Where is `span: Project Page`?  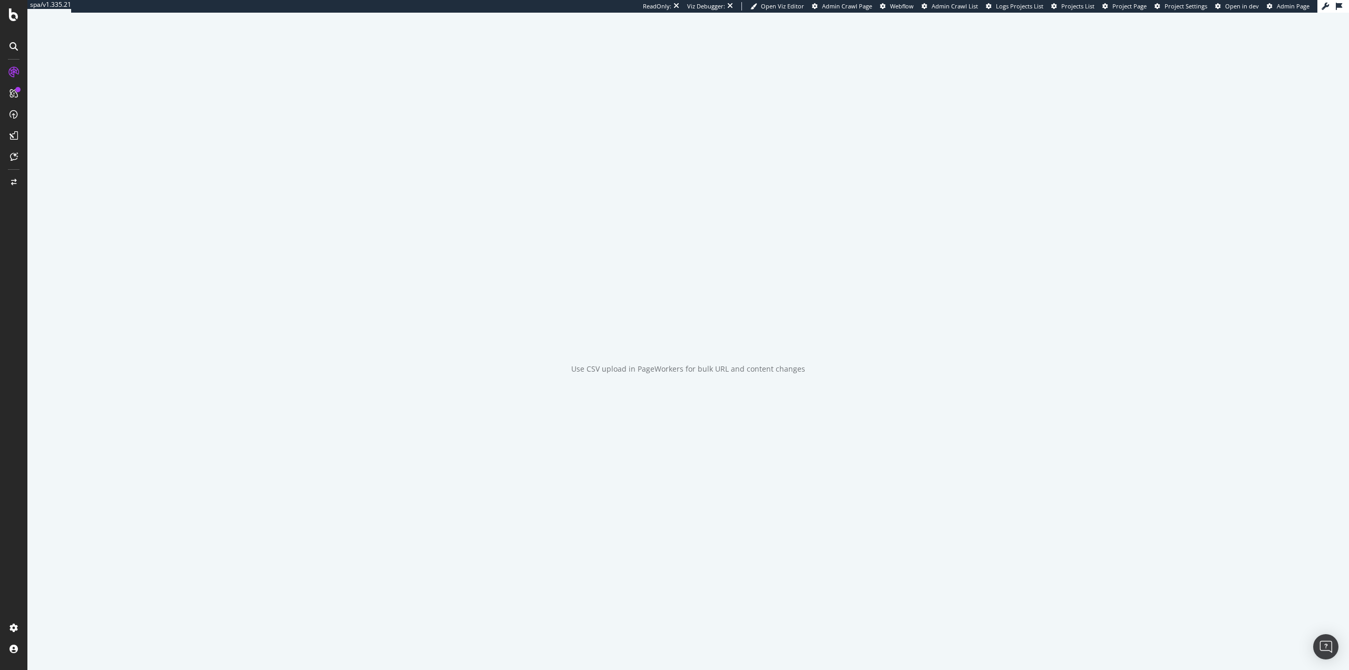 span: Project Page is located at coordinates (1129, 6).